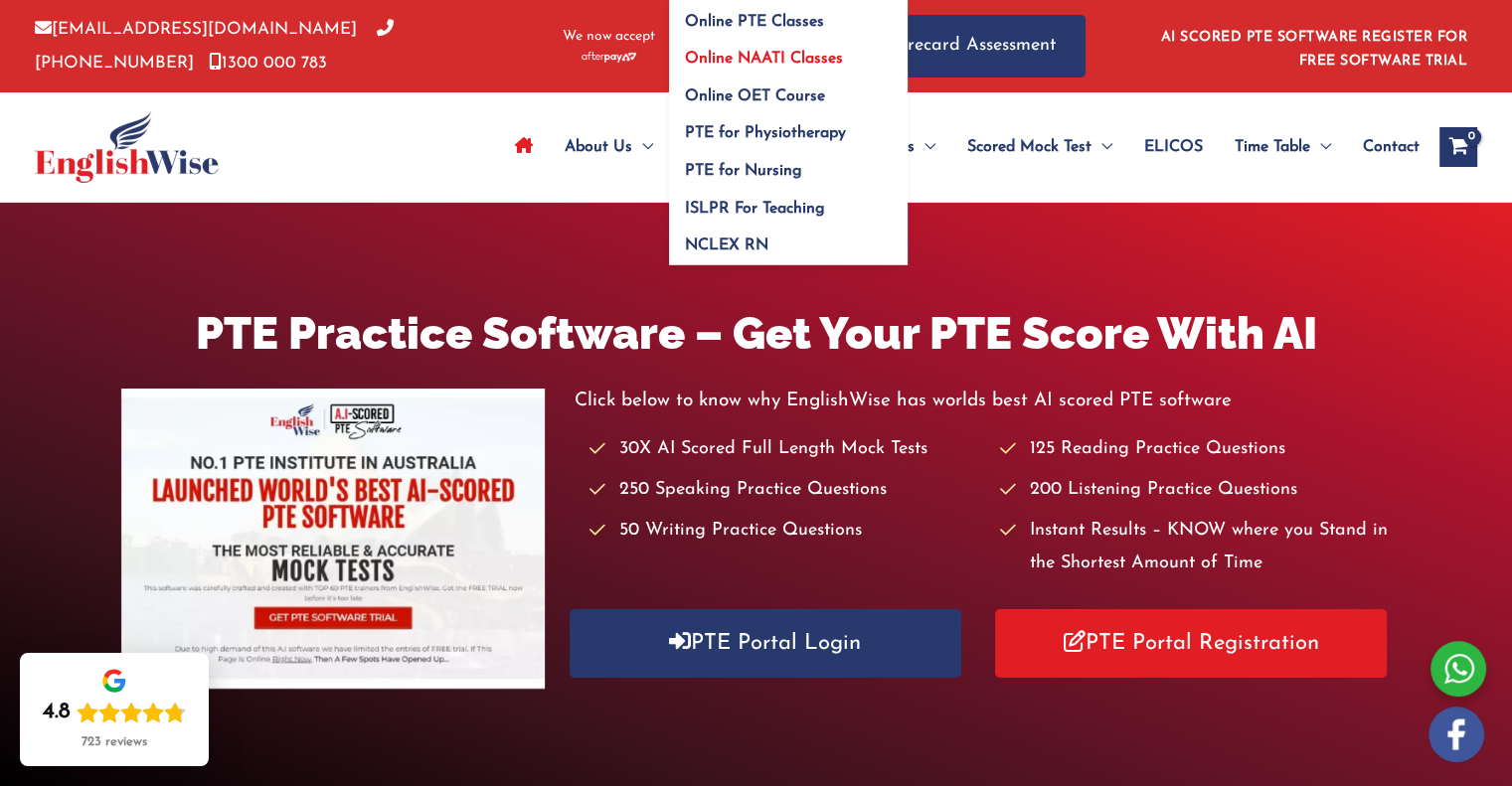 This screenshot has width=1512, height=786. Describe the element at coordinates (983, 400) in the screenshot. I see `p: Click below to know why EnglishWise has worlds best AI scored PTE software` at that location.